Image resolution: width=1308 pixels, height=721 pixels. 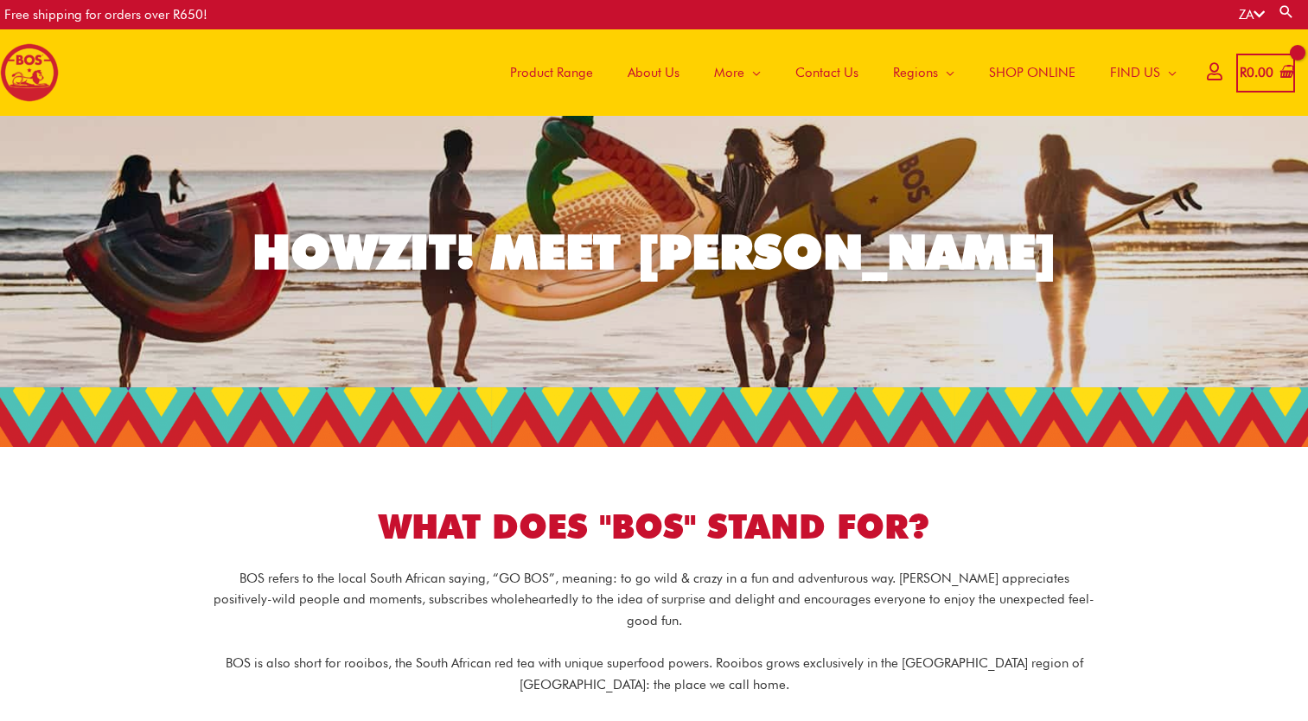 What do you see at coordinates (1252, 15) in the screenshot?
I see `a: ZA` at bounding box center [1252, 15].